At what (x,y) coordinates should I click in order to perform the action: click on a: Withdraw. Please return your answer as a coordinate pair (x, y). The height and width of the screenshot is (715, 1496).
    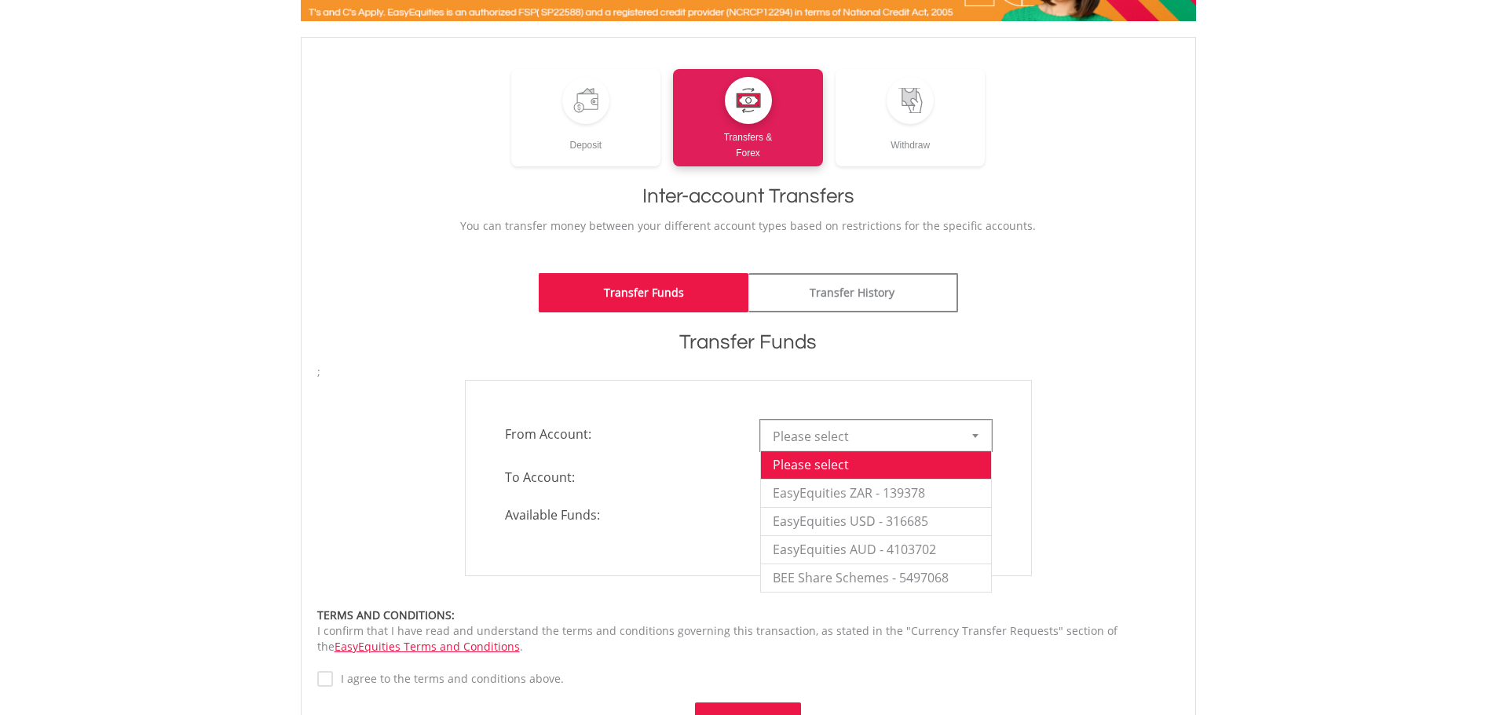
    Looking at the image, I should click on (910, 118).